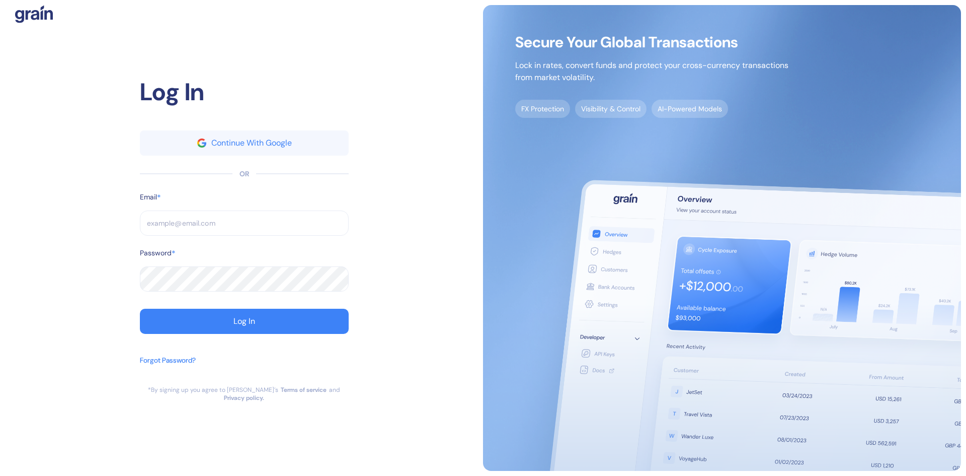 This screenshot has width=966, height=476. What do you see at coordinates (148, 197) in the screenshot?
I see `label: Email` at bounding box center [148, 197].